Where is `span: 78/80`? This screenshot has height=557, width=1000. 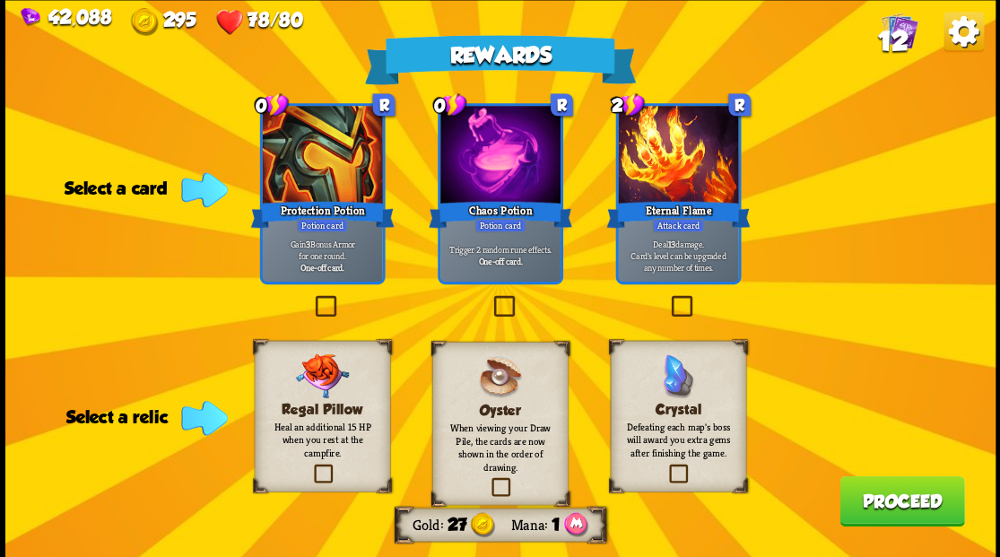
span: 78/80 is located at coordinates (274, 18).